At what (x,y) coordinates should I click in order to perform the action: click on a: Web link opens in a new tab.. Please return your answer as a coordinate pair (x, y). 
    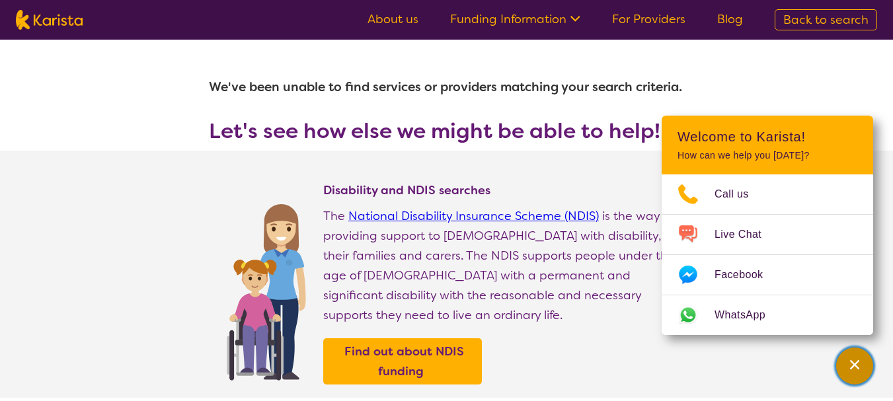
    Looking at the image, I should click on (767, 315).